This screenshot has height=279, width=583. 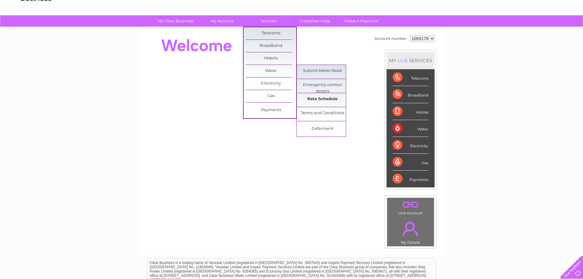 I want to click on div: Electricity, so click(x=410, y=145).